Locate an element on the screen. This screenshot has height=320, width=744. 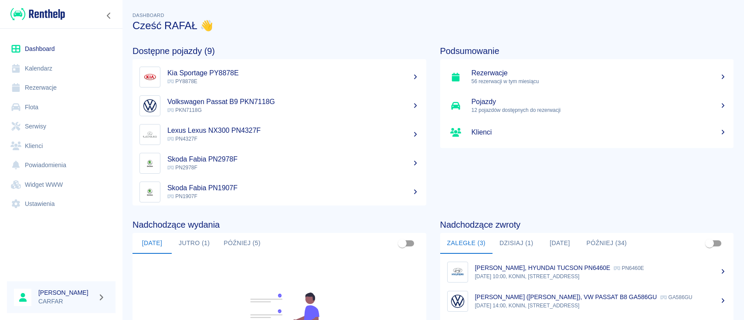
h5: Skoda Fabia PN1907F is located at coordinates (293, 188).